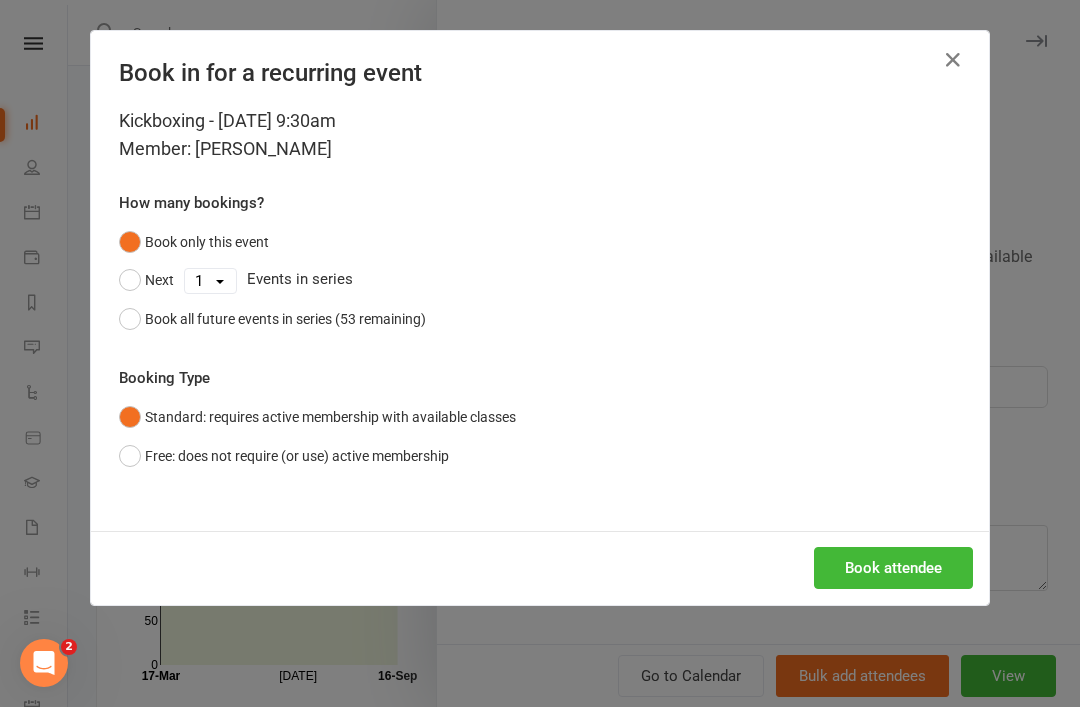  I want to click on label: How many bookings?, so click(191, 203).